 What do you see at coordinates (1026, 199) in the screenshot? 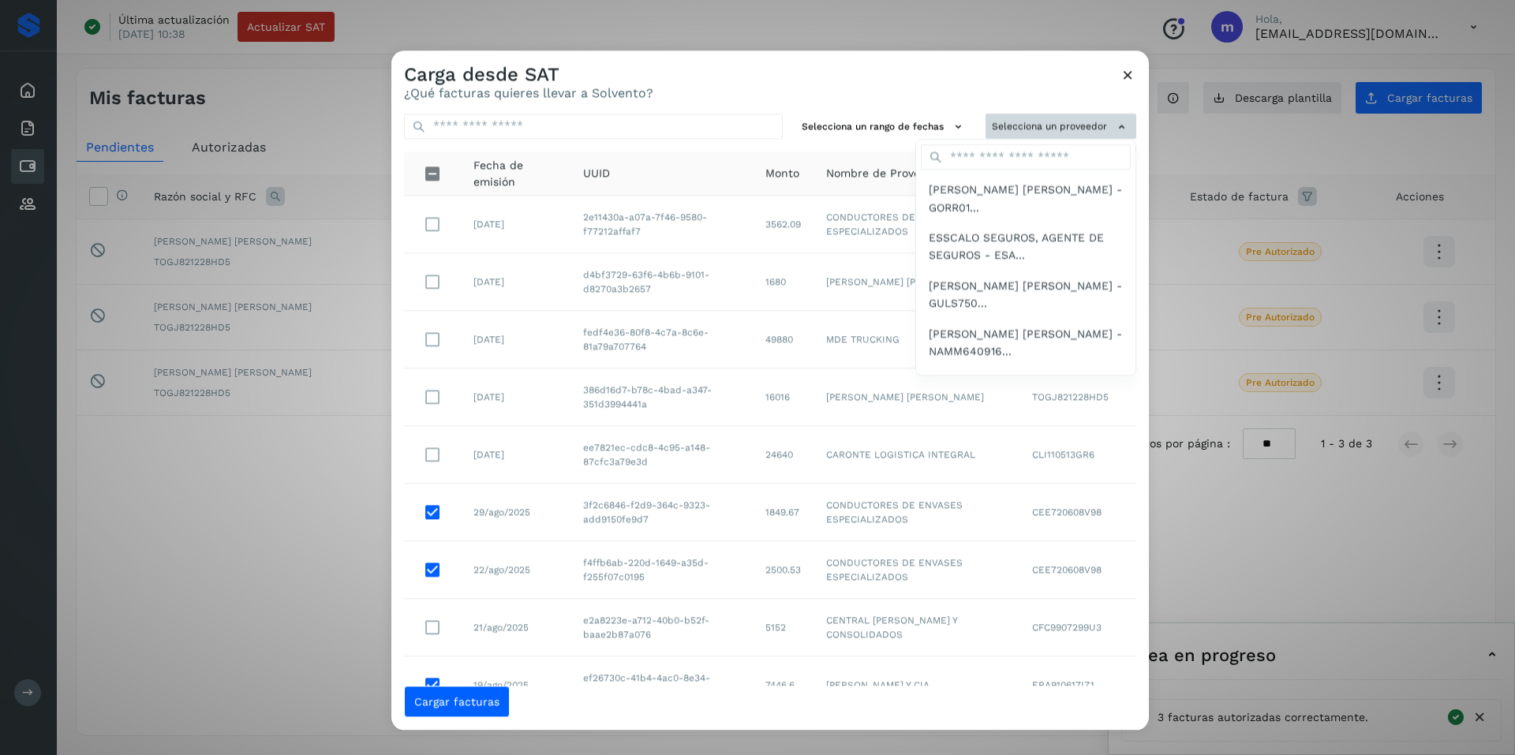
I see `div: ROBERTO JAIR GONZALEZ RODRIGUEZ - GORR010220TG6` at bounding box center [1026, 199].